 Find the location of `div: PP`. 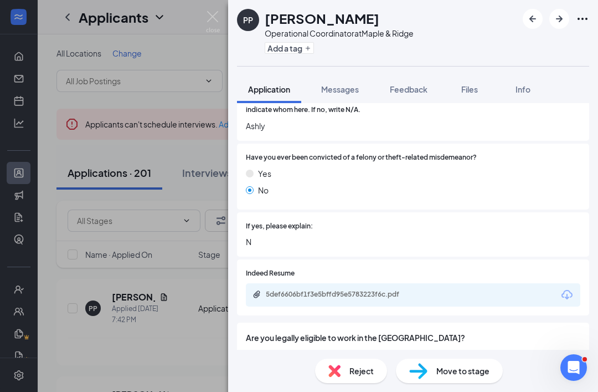

div: PP is located at coordinates (248, 20).